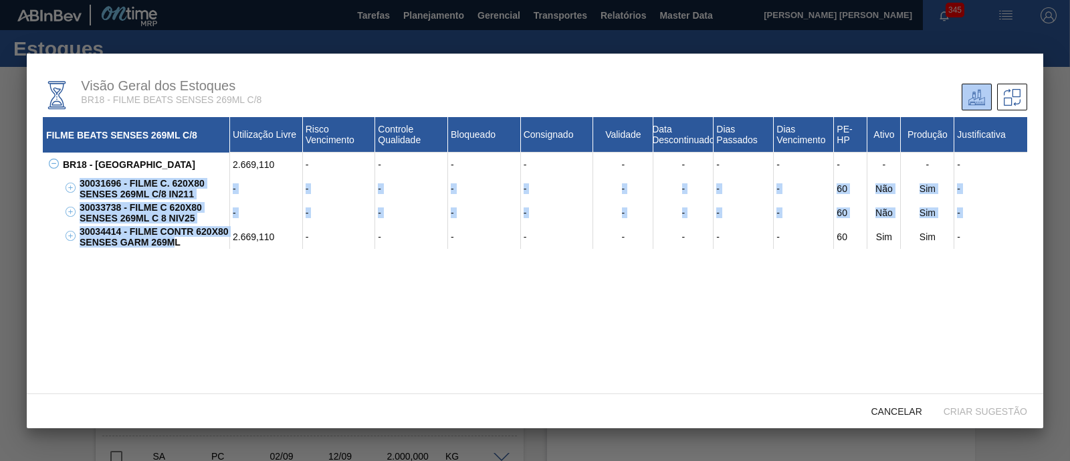 Image resolution: width=1070 pixels, height=461 pixels. Describe the element at coordinates (985, 411) in the screenshot. I see `button: Criar sugestão` at that location.